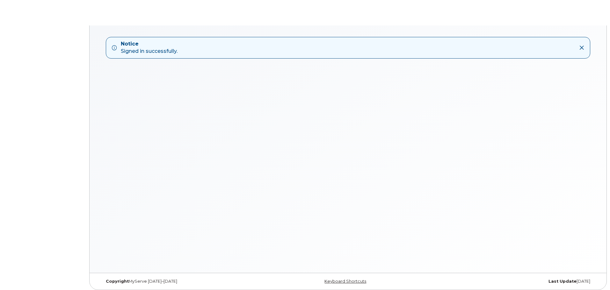  Describe the element at coordinates (149, 44) in the screenshot. I see `strong: Notice` at that location.